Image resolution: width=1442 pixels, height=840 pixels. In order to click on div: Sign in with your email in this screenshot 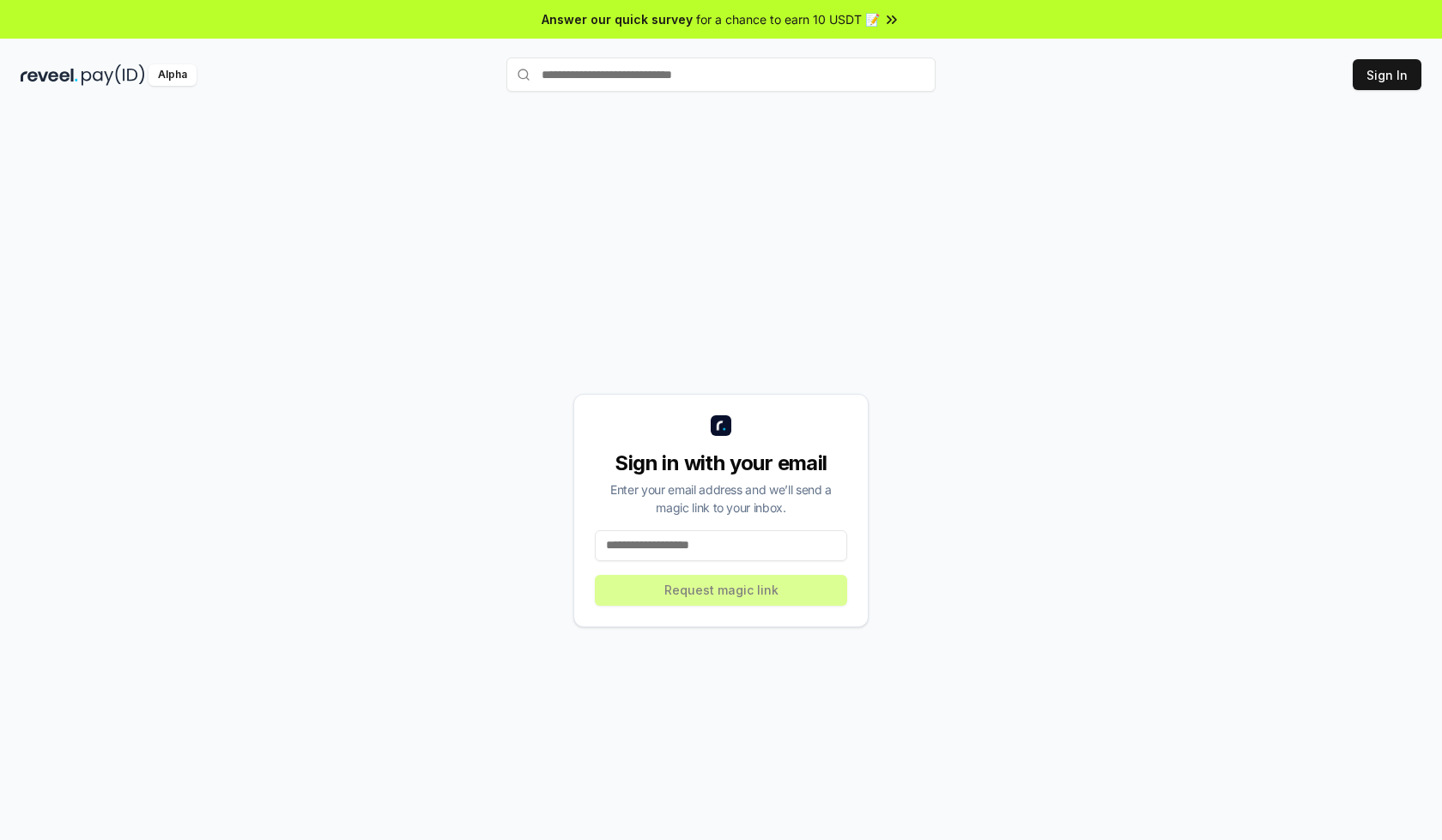, I will do `click(721, 464)`.